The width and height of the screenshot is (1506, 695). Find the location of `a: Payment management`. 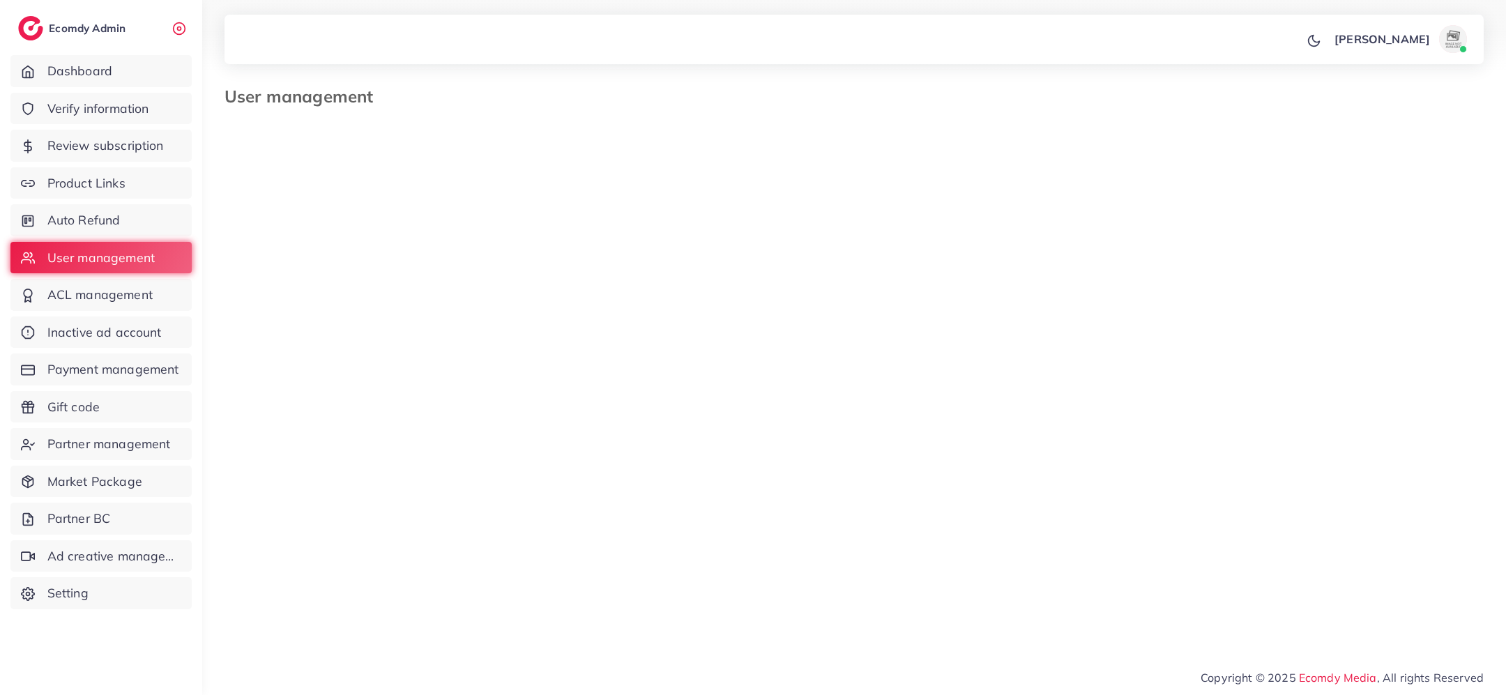

a: Payment management is located at coordinates (101, 370).